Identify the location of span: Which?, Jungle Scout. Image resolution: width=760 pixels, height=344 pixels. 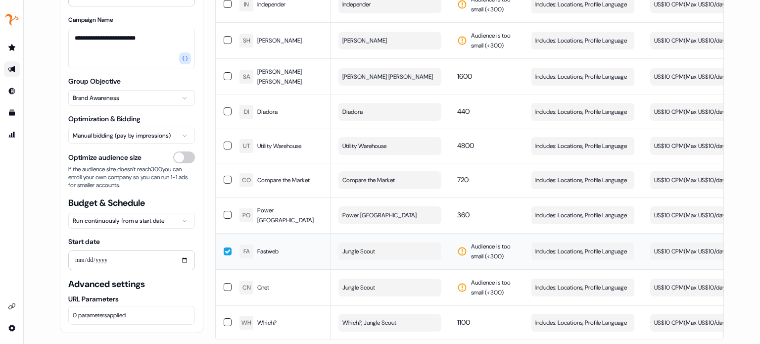
(369, 323).